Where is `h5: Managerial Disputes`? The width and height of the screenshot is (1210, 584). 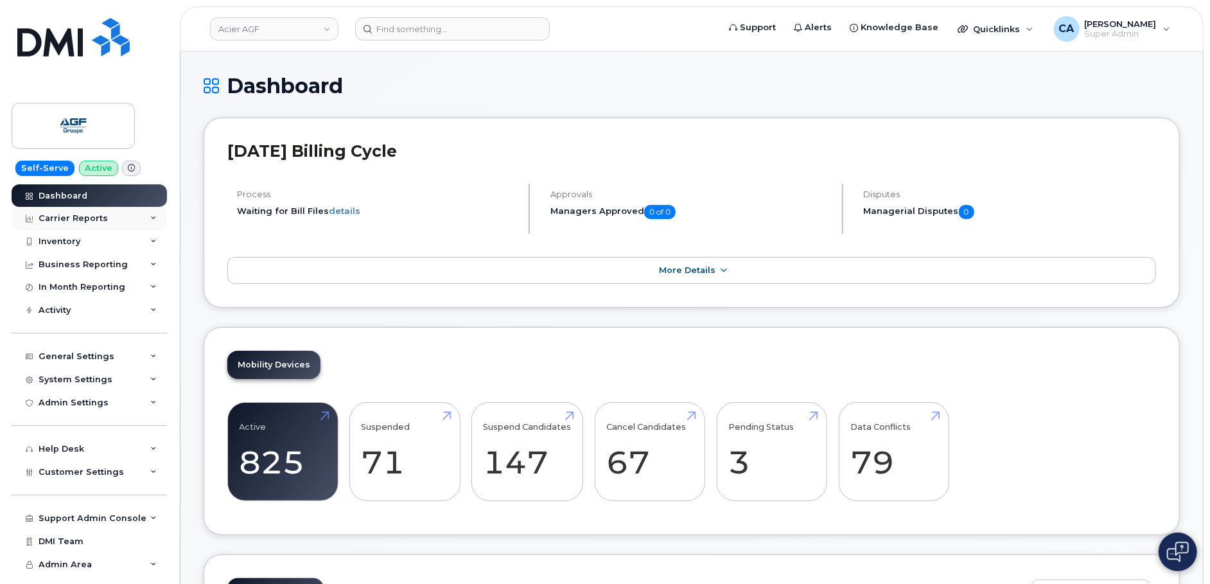
h5: Managerial Disputes is located at coordinates (1010, 212).